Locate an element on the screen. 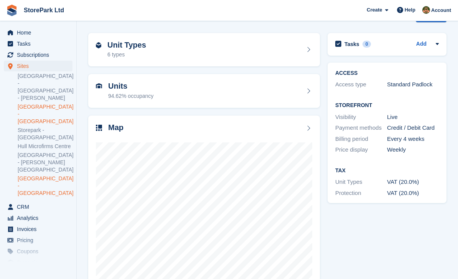  img: map-icn-33ee37083ee616e46c38cad1a60f524a97daa1e2b2c8c0bc3eb3415660979fc1.svg is located at coordinates (99, 128).